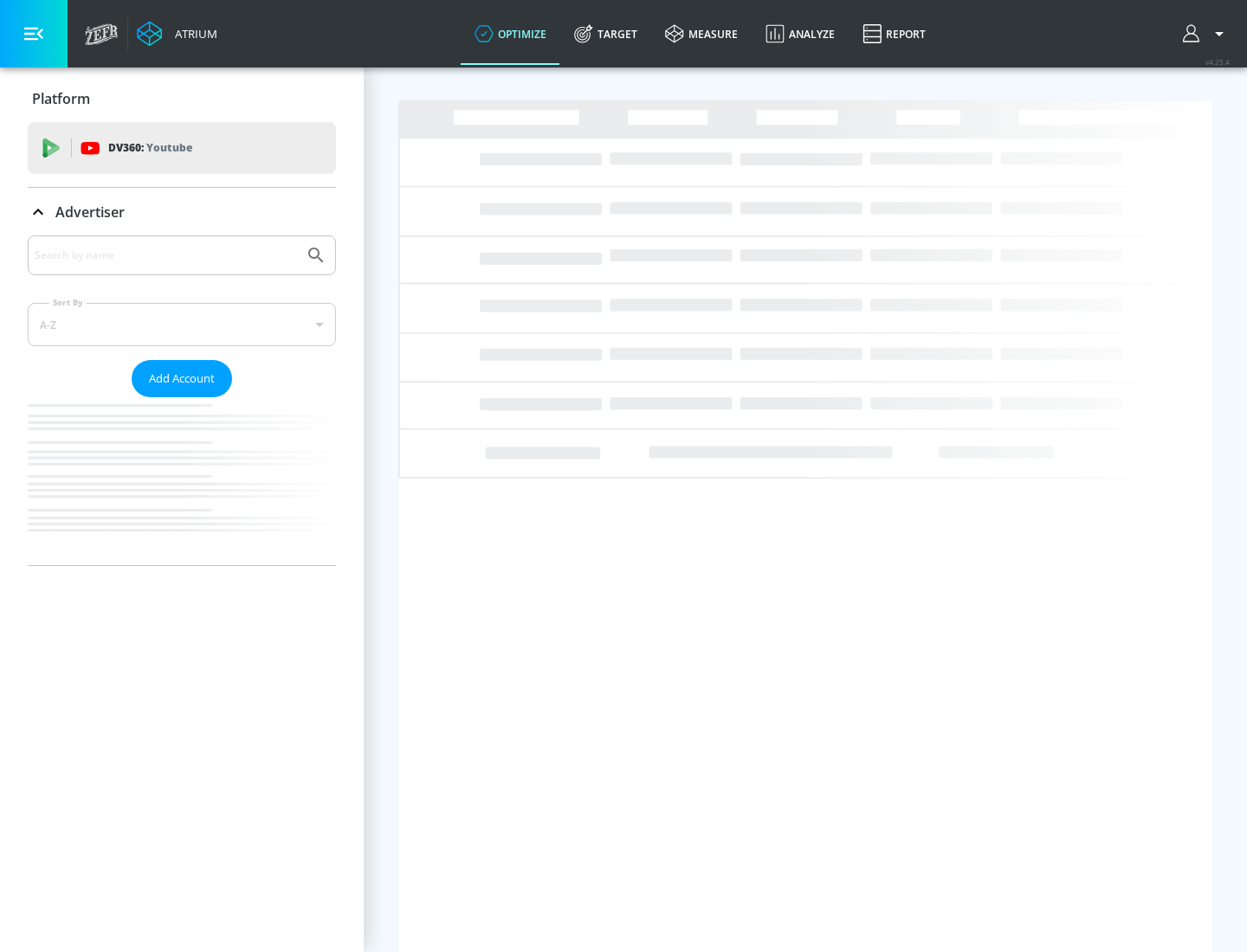 The width and height of the screenshot is (1247, 952). Describe the element at coordinates (1217, 62) in the screenshot. I see `span: v 4.25.4` at that location.